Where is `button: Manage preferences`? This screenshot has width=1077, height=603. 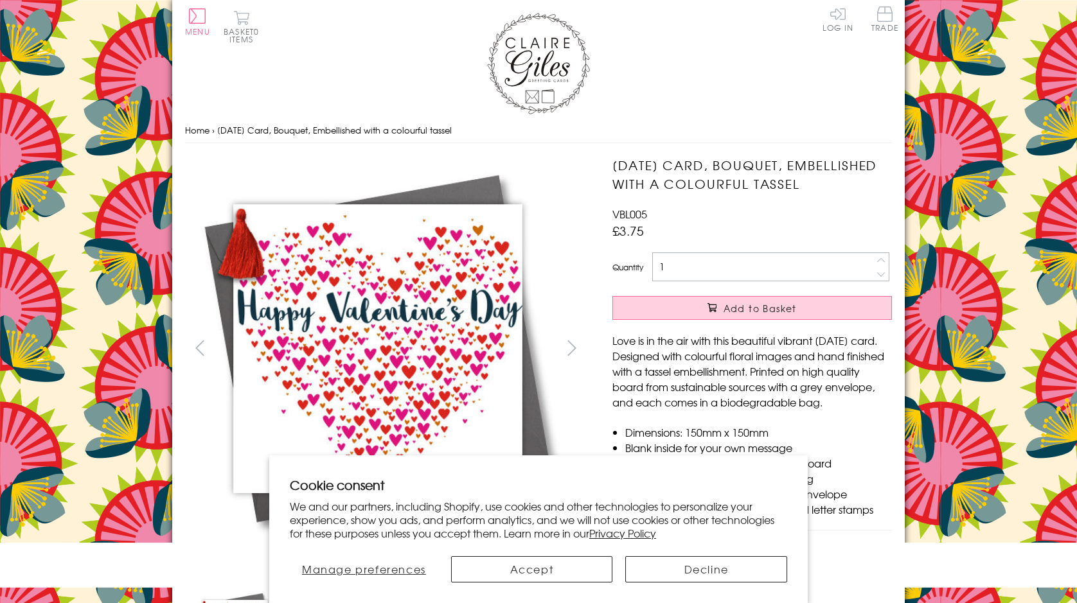 button: Manage preferences is located at coordinates (364, 569).